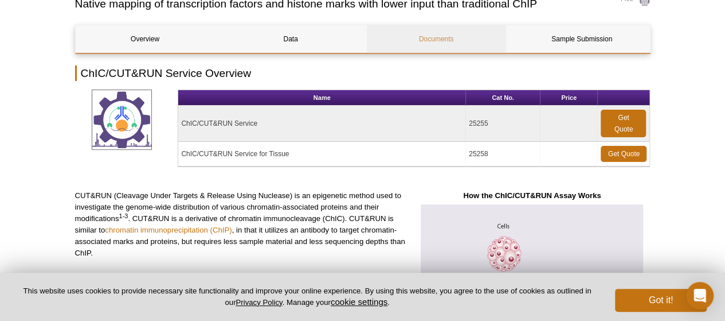 The height and width of the screenshot is (321, 725). What do you see at coordinates (240, 224) in the screenshot?
I see `p: CUT&RUN (Cleavage Under Targets & Release Using Nuclease) is an epigenetic method used to investi...` at bounding box center [240, 224].